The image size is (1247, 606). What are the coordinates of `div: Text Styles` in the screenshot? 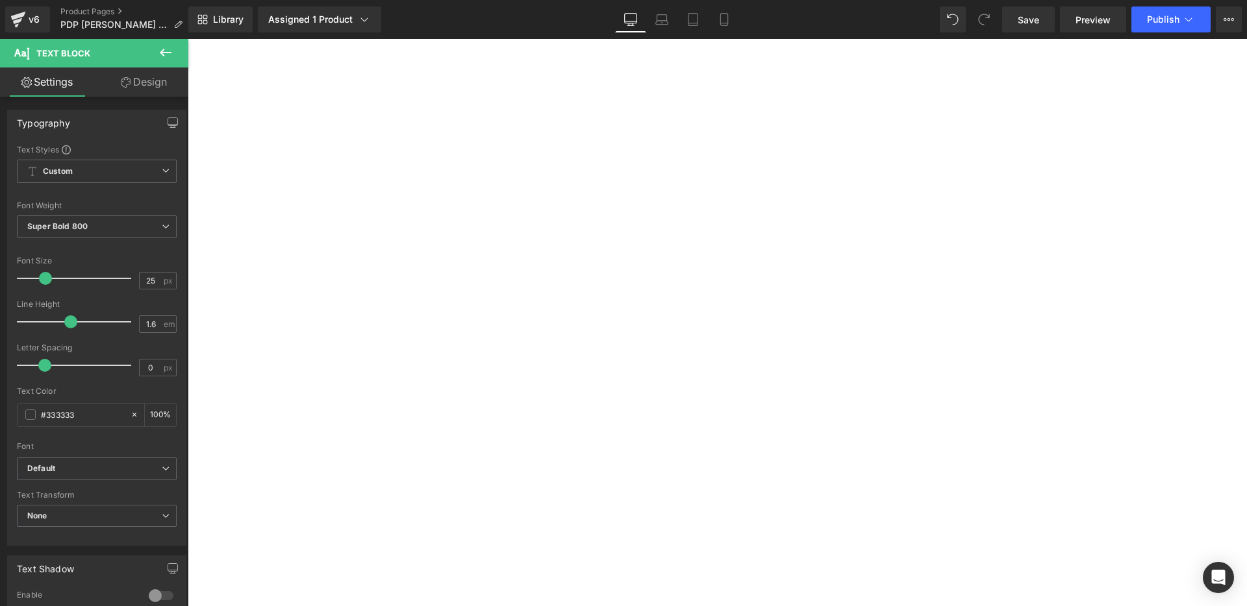 It's located at (97, 149).